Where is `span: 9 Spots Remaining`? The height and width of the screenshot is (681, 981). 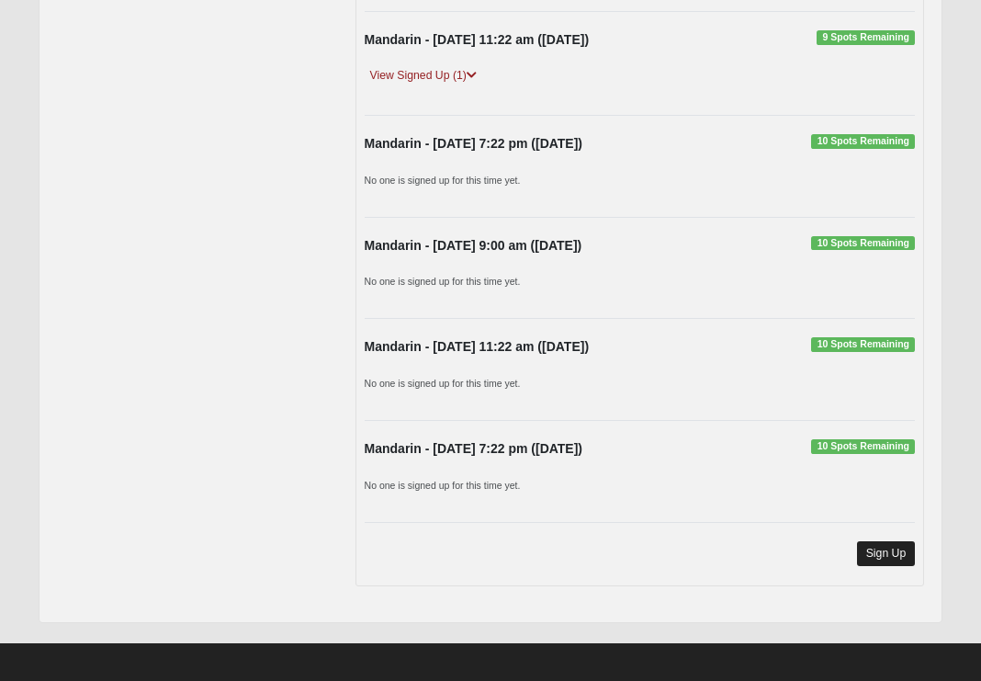
span: 9 Spots Remaining is located at coordinates (865, 38).